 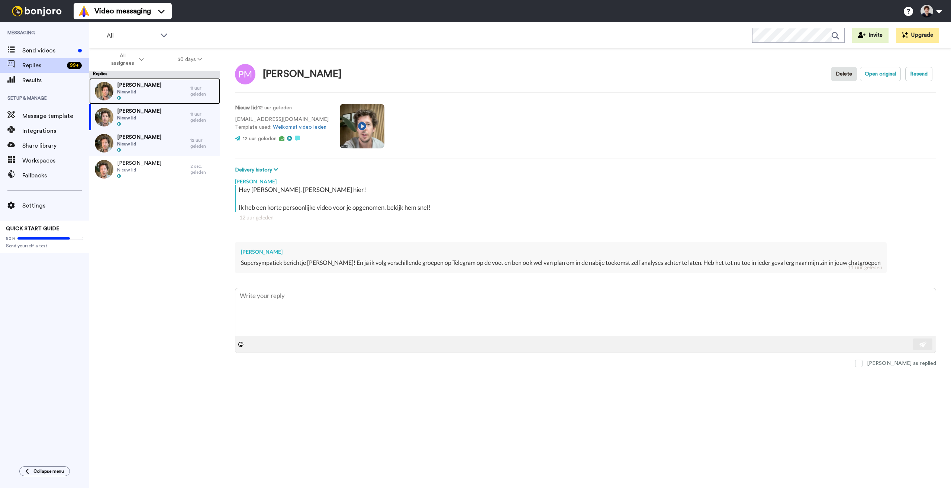 I want to click on img: vm-color.svg, so click(x=84, y=11).